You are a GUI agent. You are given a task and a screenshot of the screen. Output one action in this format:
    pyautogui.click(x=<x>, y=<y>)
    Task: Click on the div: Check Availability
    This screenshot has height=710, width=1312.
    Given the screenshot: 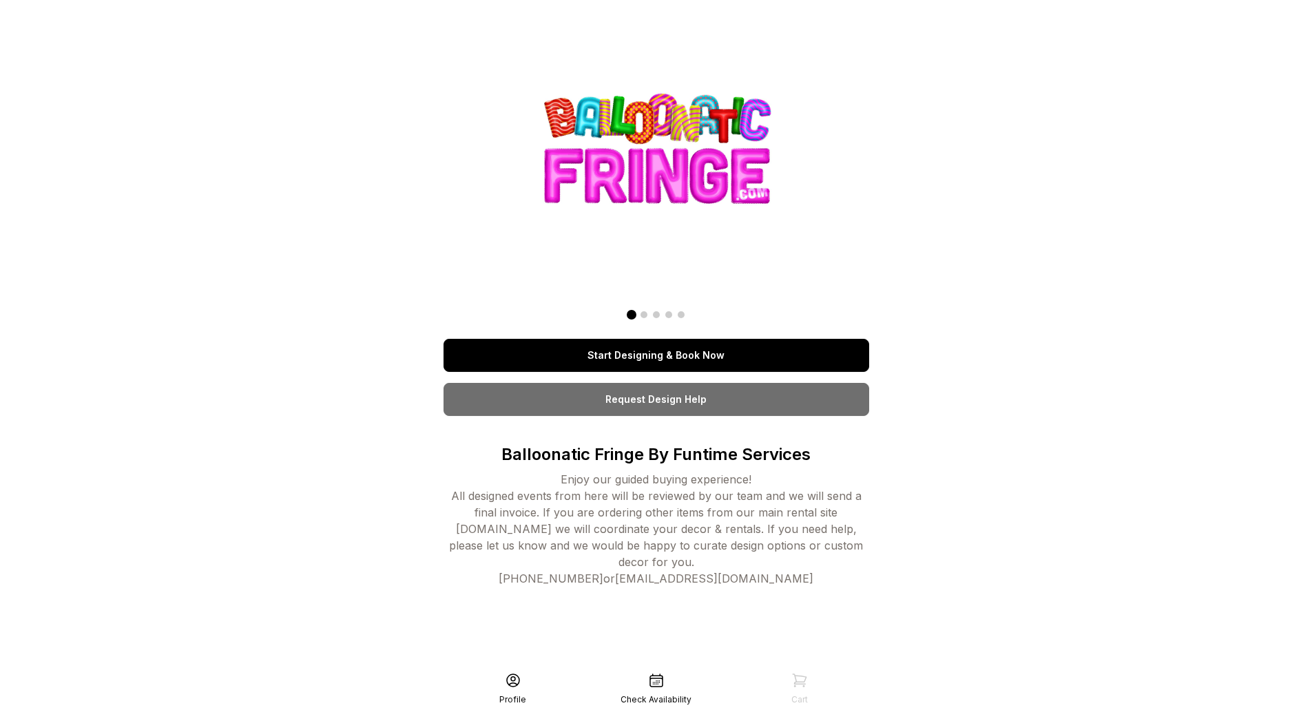 What is the action you would take?
    pyautogui.click(x=656, y=700)
    